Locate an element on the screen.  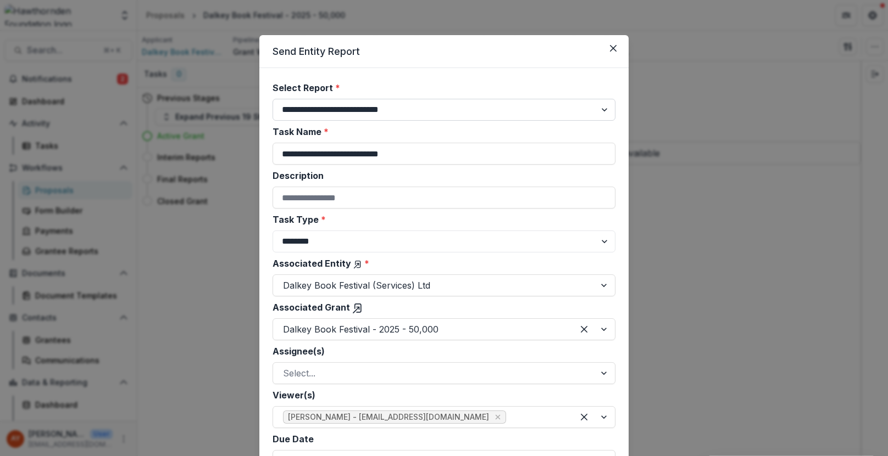
label: Description is located at coordinates (441, 176).